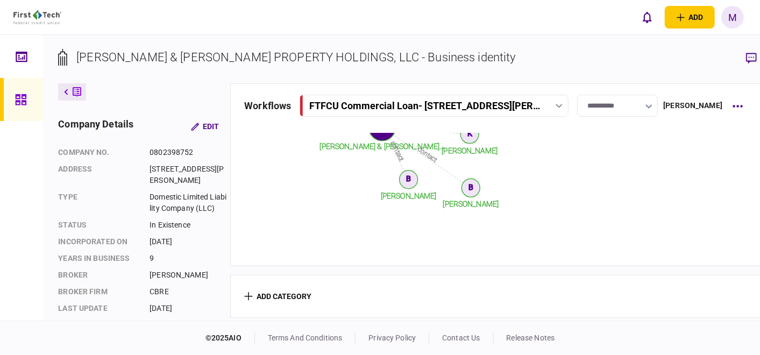 The width and height of the screenshot is (760, 355). I want to click on div: © 2025 AIO, so click(230, 338).